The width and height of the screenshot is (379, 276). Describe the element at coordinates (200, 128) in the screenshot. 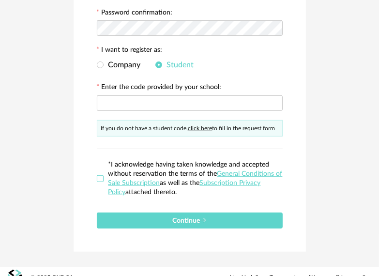

I see `a: click here` at that location.